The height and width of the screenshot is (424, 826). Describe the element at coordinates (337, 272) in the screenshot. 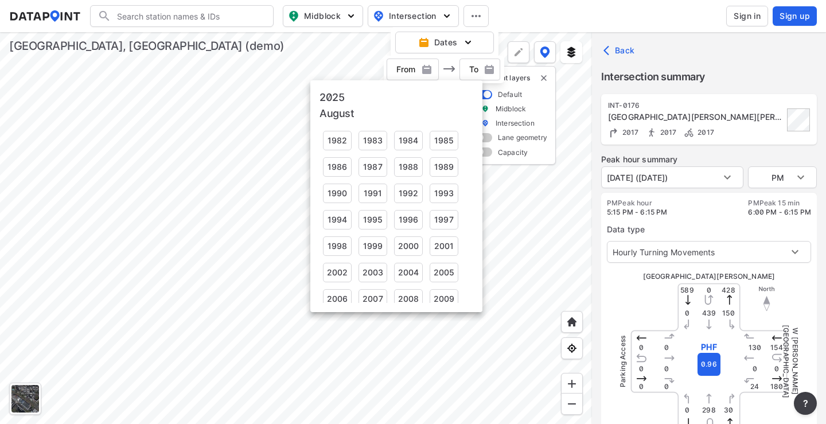

I see `div: 2002` at that location.